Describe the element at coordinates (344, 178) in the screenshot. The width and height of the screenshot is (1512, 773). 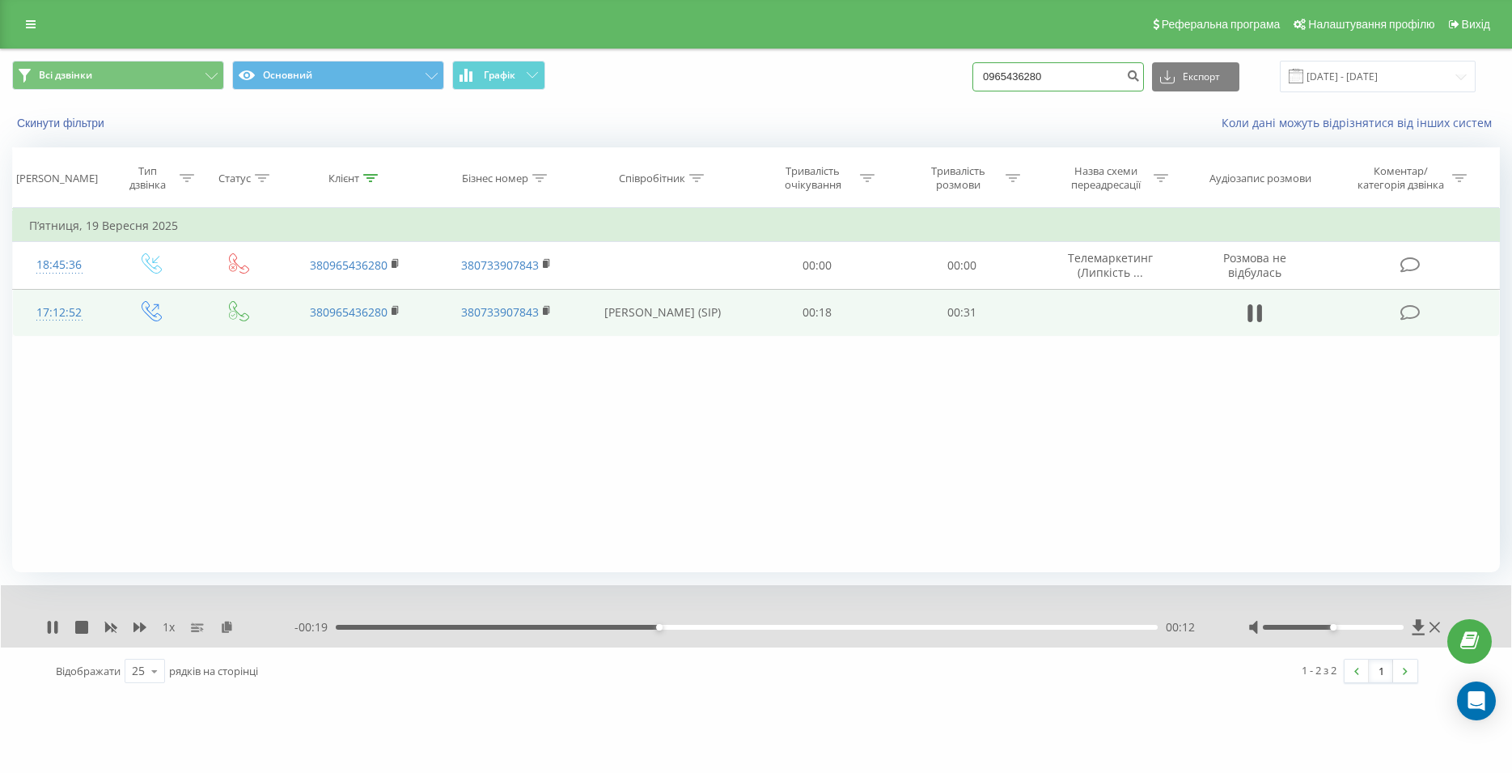
I see `div: Клієнт` at that location.